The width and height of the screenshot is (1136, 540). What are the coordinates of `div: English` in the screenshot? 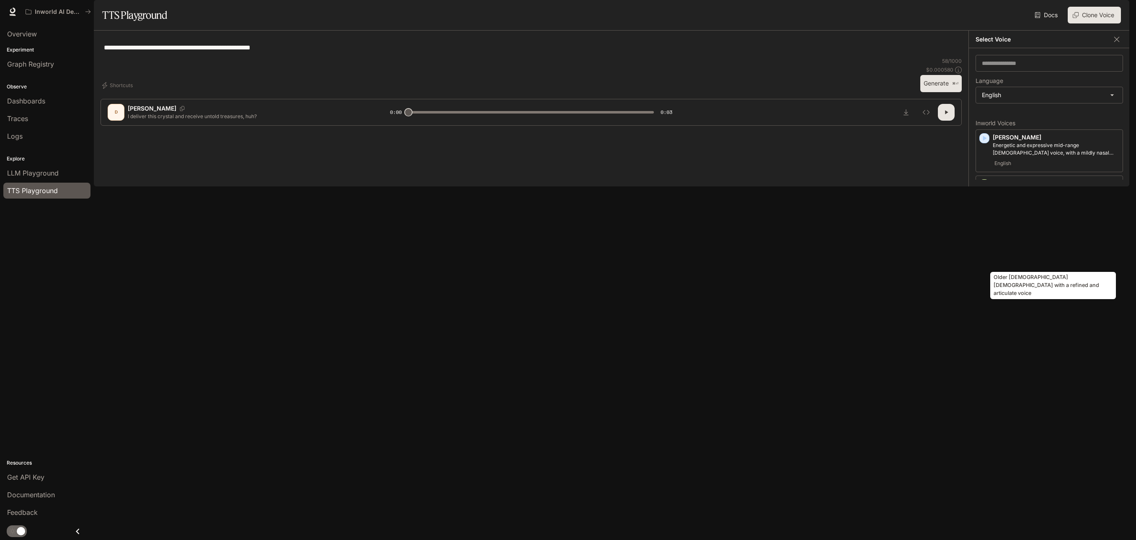 It's located at (1049, 95).